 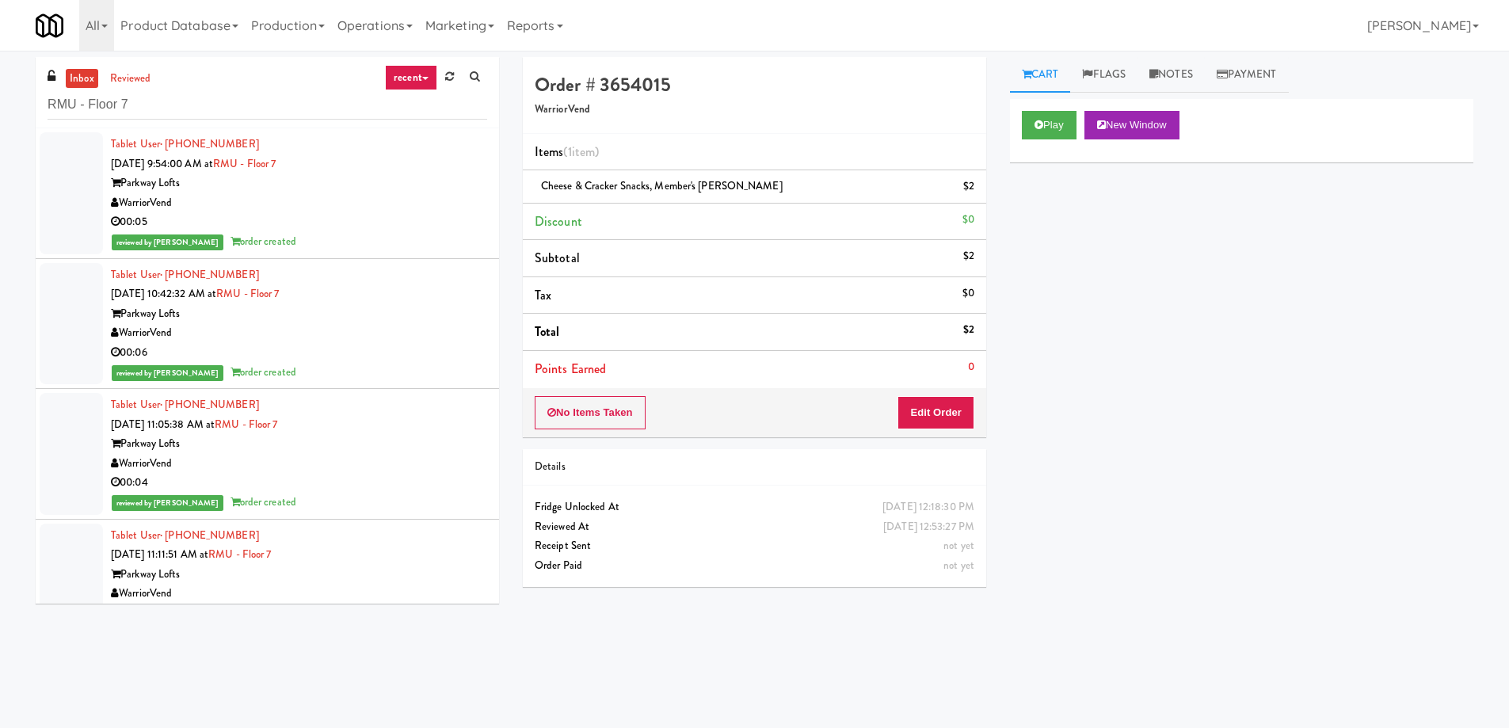 I want to click on span: Tax, so click(x=543, y=295).